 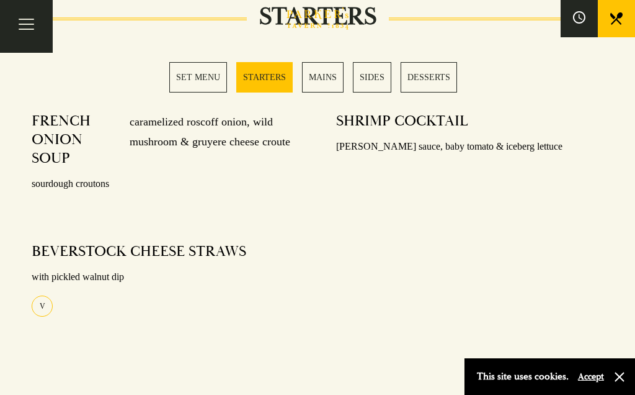 What do you see at coordinates (139, 251) in the screenshot?
I see `h4: BEVERSTOCK CHEESE STRAWS` at bounding box center [139, 251].